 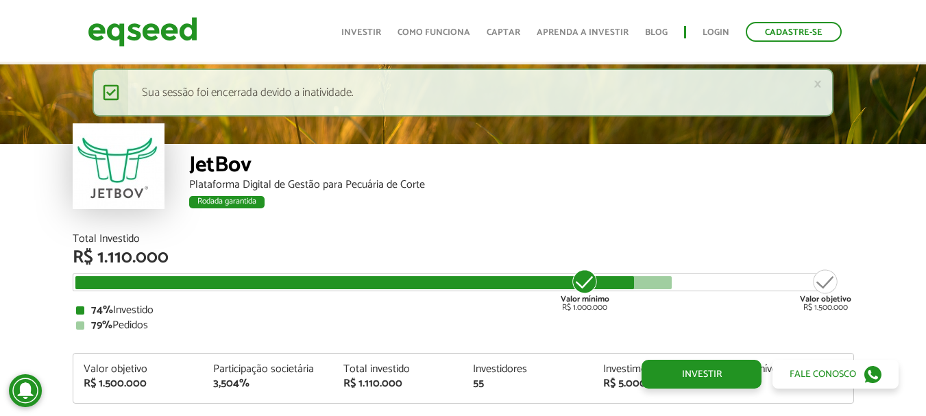 What do you see at coordinates (658, 384) in the screenshot?
I see `div: R$ 5.000` at bounding box center [658, 384].